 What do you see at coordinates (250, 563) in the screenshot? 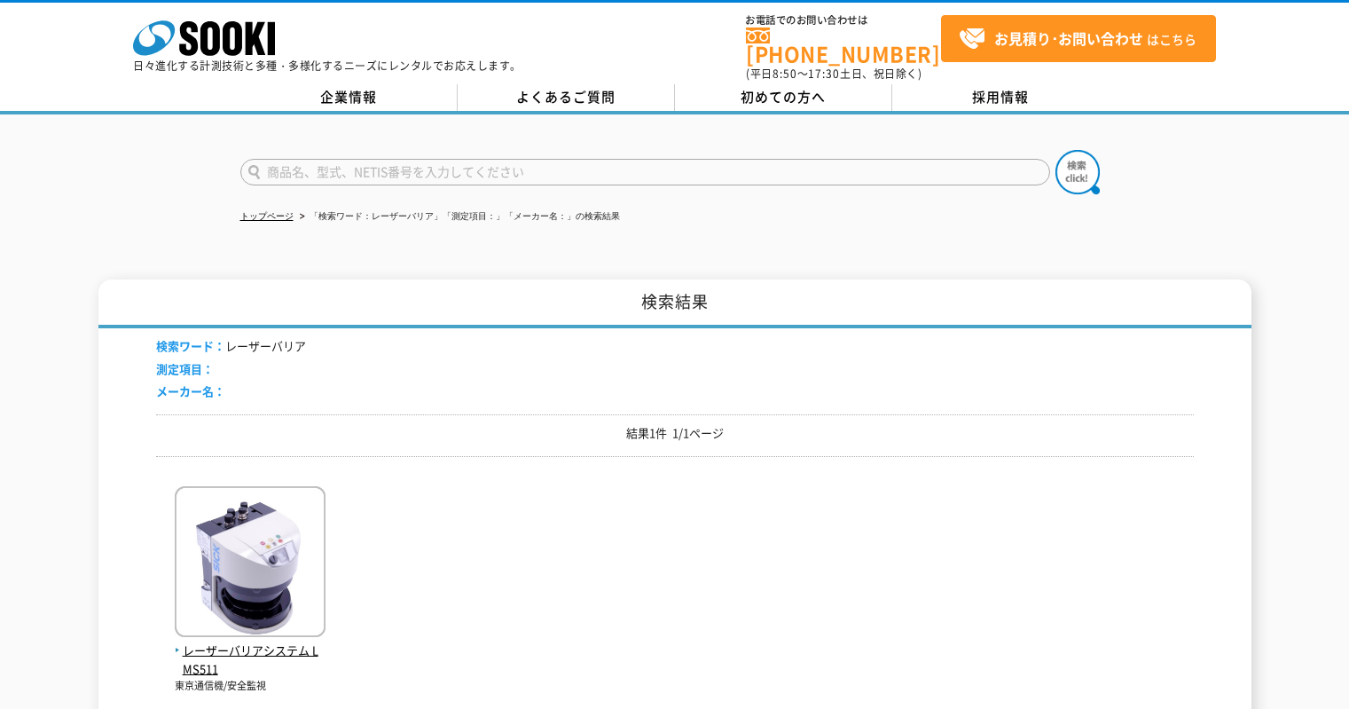
I see `img: LMS511` at bounding box center [250, 563].